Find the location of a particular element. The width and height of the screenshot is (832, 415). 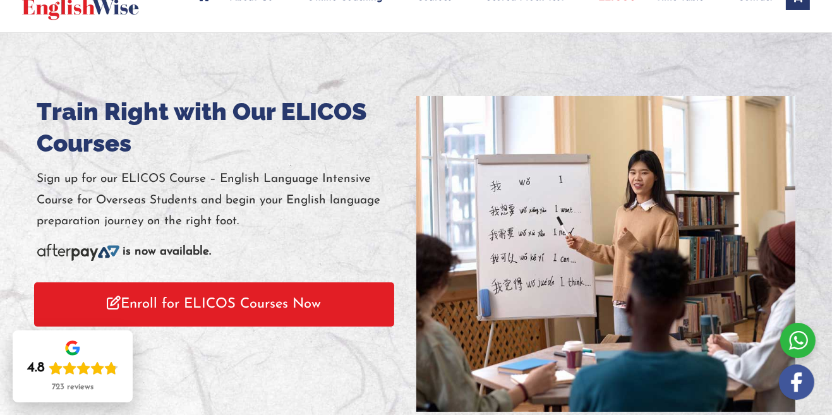

p: Sign up for our ELICOS Course – English Language Intensive Course for Overseas Students and begin... is located at coordinates (227, 200).